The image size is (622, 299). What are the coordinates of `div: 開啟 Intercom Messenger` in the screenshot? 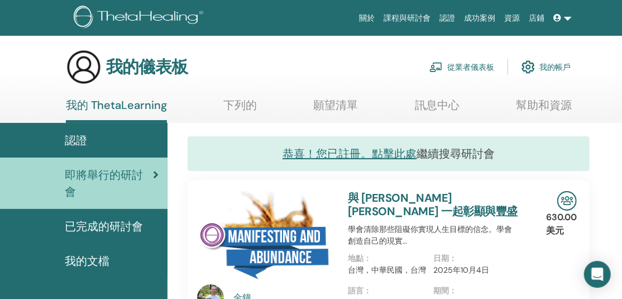 It's located at (597, 274).